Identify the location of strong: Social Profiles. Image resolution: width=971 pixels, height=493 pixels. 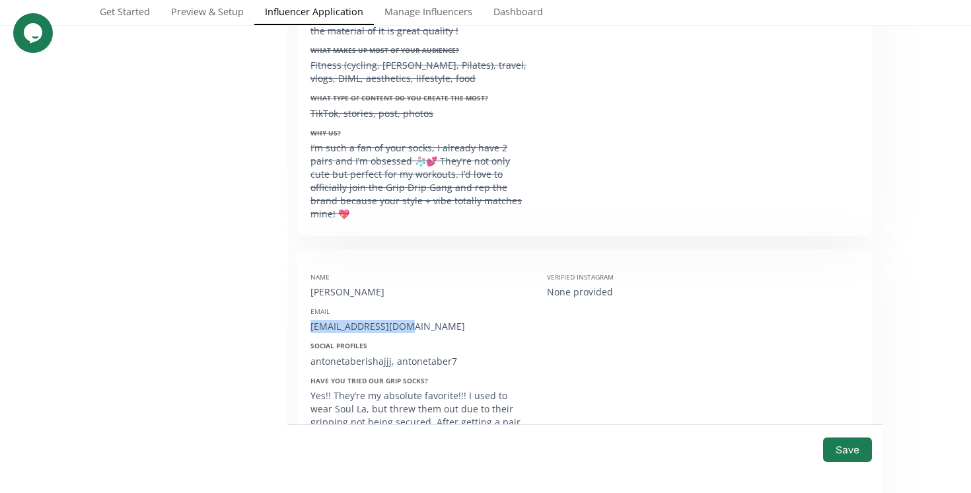
(339, 345).